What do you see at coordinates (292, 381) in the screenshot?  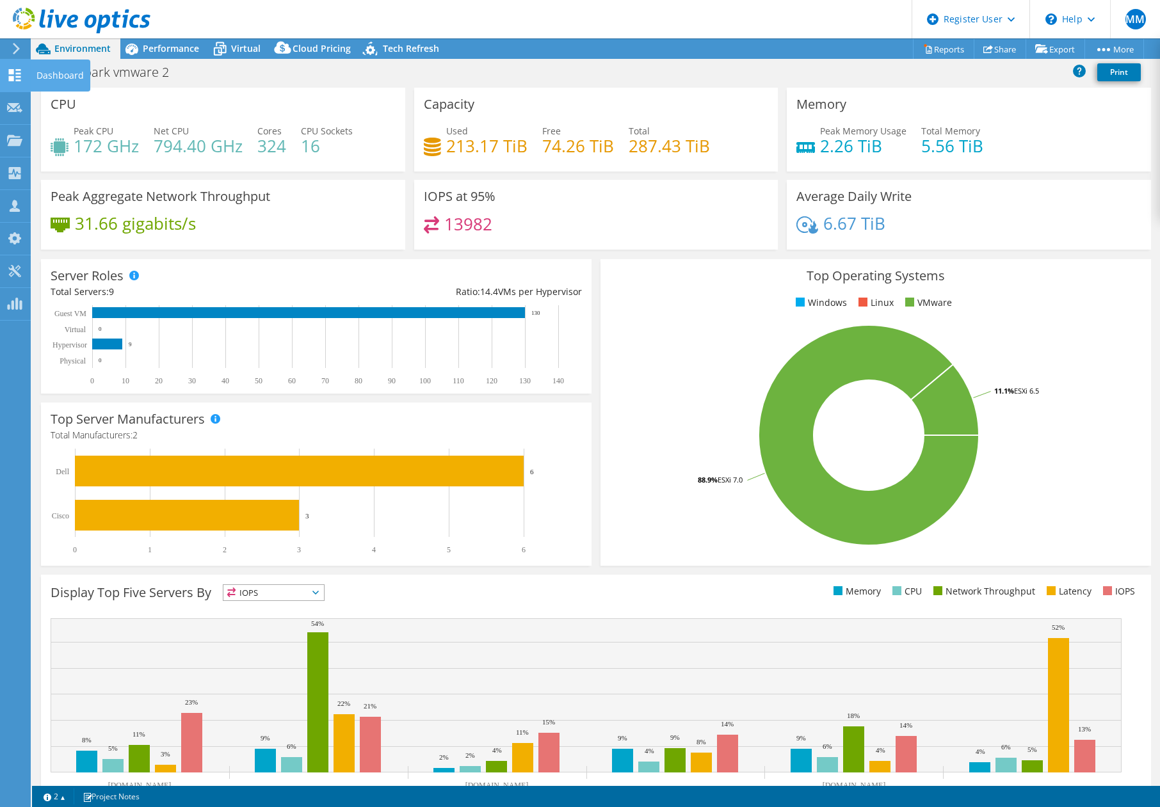 I see `text: 60` at bounding box center [292, 381].